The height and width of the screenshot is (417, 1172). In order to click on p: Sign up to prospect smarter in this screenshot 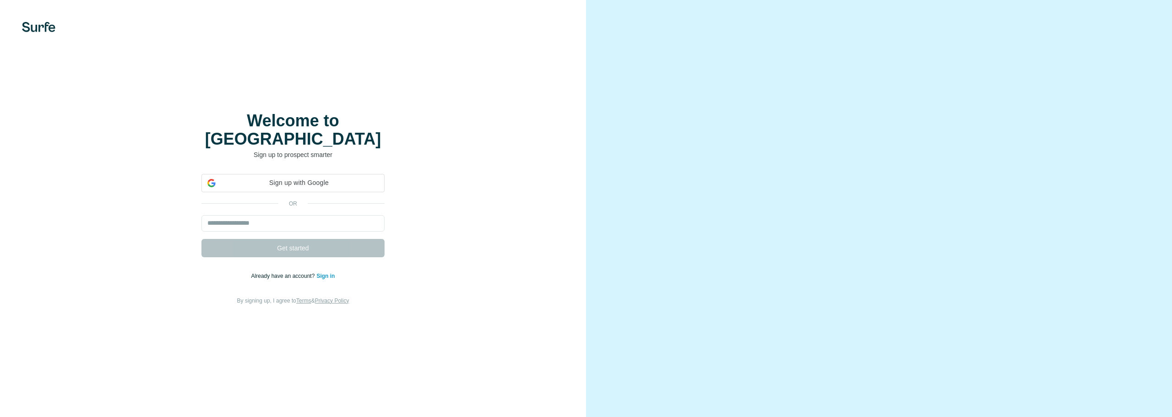, I will do `click(293, 155)`.